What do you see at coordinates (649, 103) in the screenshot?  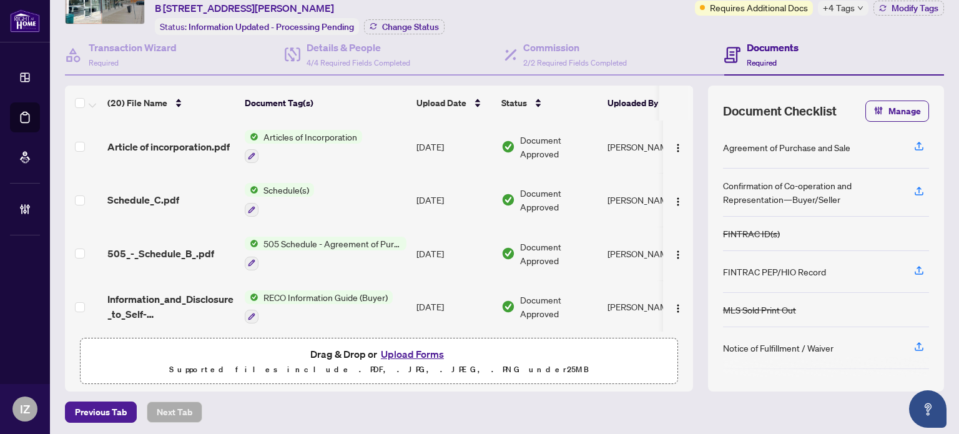 I see `th: Uploaded By` at bounding box center [649, 103].